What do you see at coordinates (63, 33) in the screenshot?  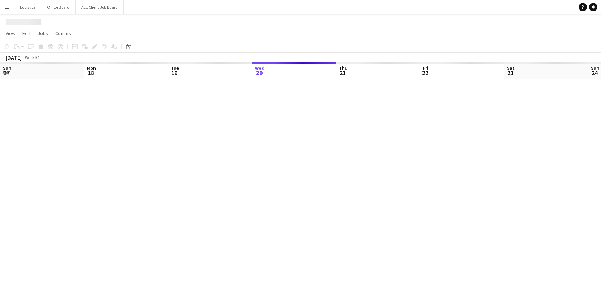 I see `a: Comms` at bounding box center [63, 33].